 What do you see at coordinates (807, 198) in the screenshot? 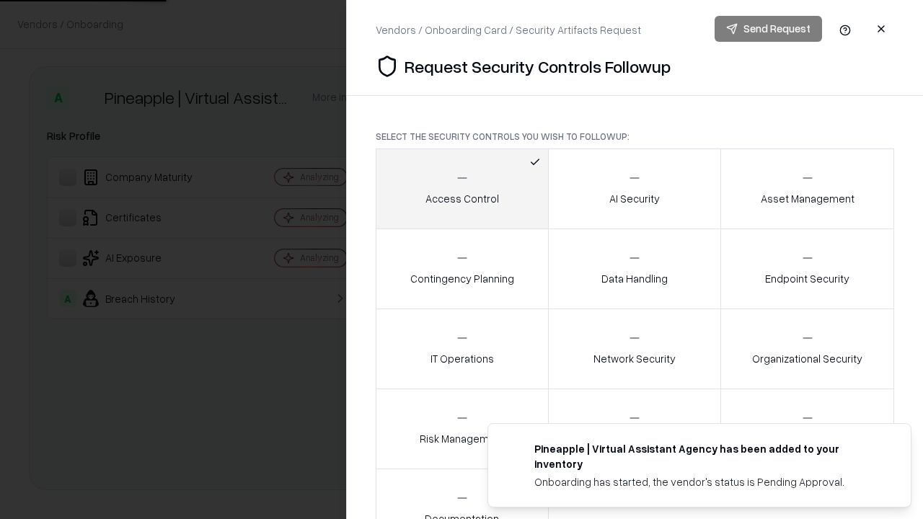
I see `p: Asset Management` at bounding box center [807, 198].